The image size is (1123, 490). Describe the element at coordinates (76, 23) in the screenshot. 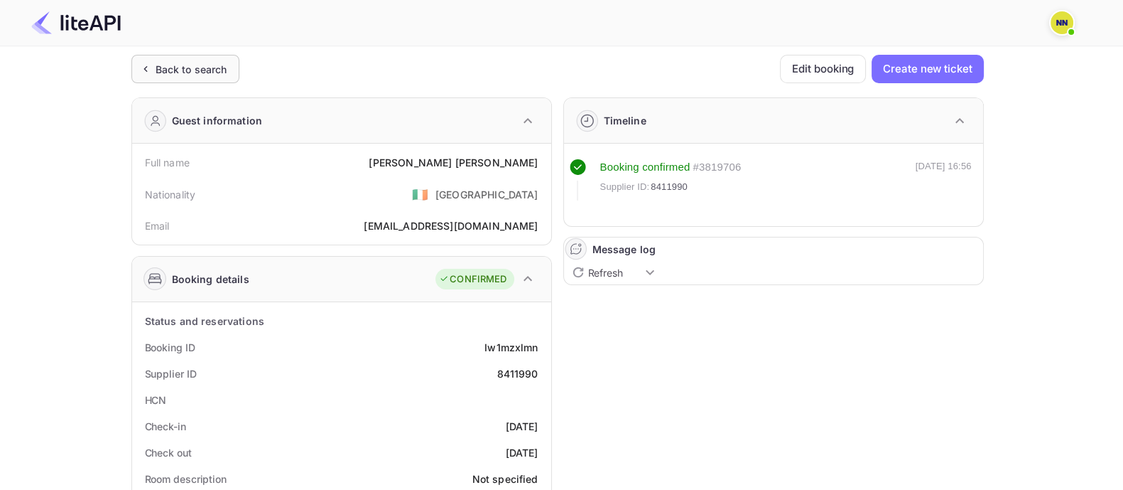

I see `img: LiteAPI Logo` at that location.